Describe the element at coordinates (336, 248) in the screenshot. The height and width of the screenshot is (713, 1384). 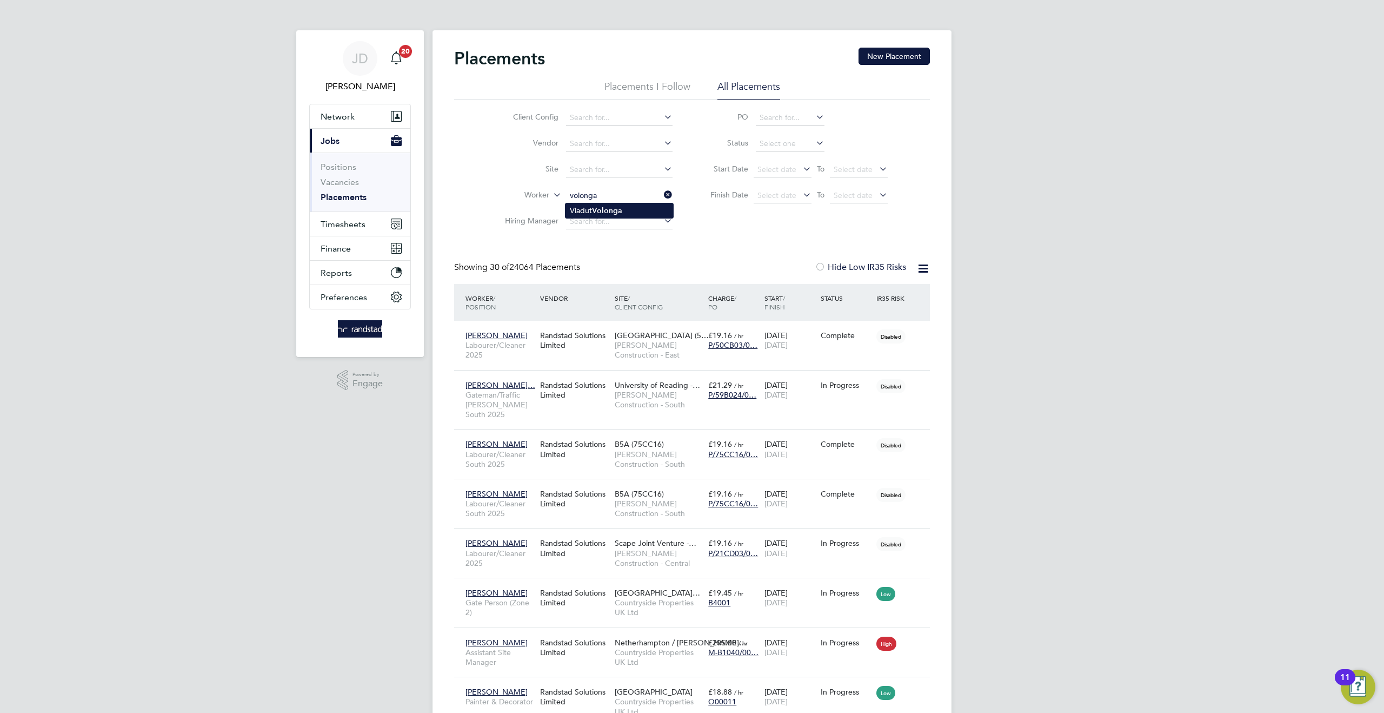
I see `span: Finance` at that location.